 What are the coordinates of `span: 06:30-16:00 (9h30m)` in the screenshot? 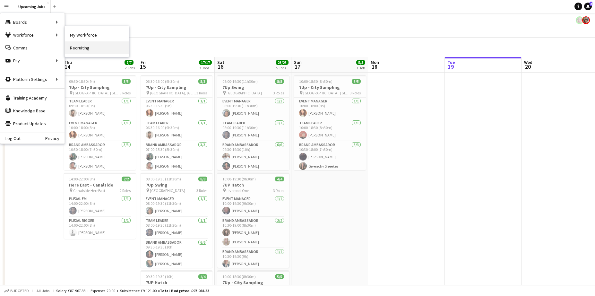 It's located at (162, 81).